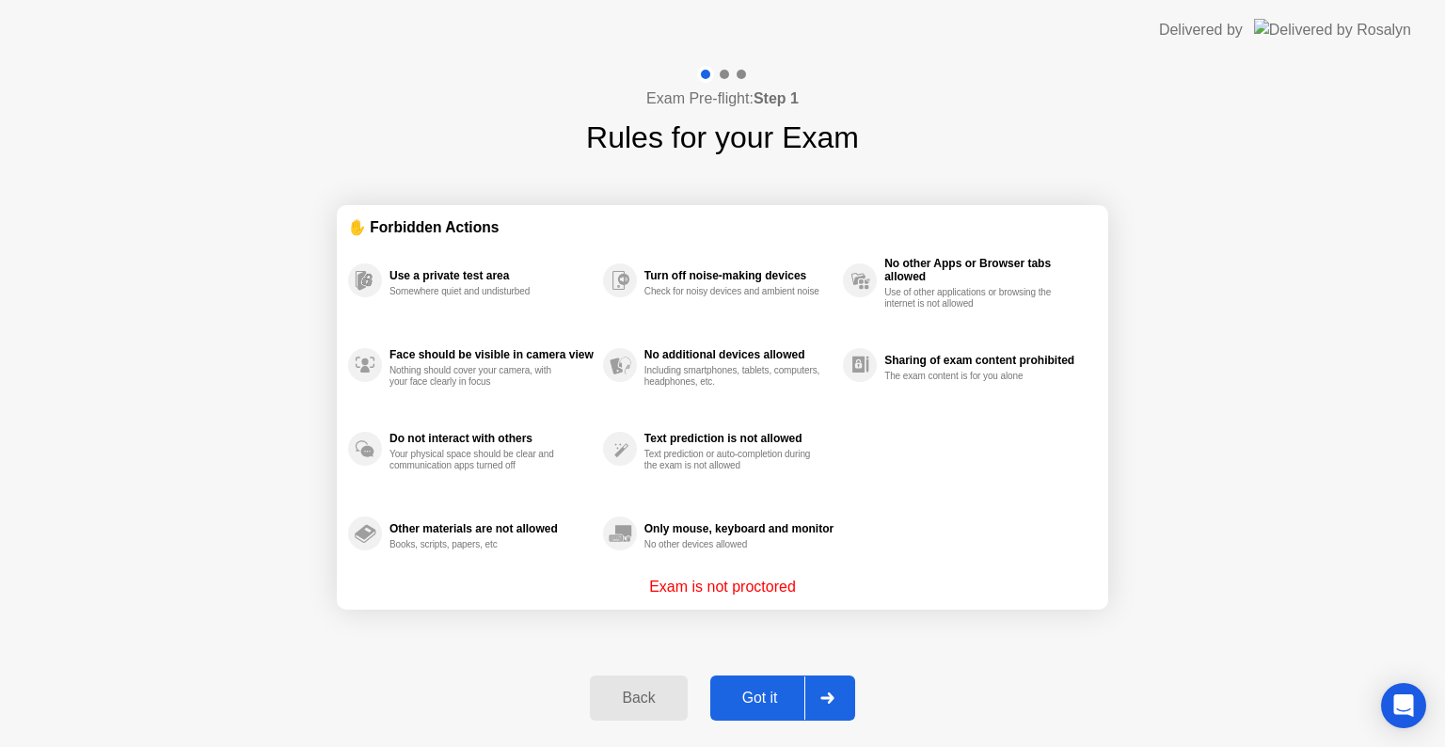 This screenshot has height=747, width=1445. I want to click on div: Face should be visible in camera view, so click(491, 355).